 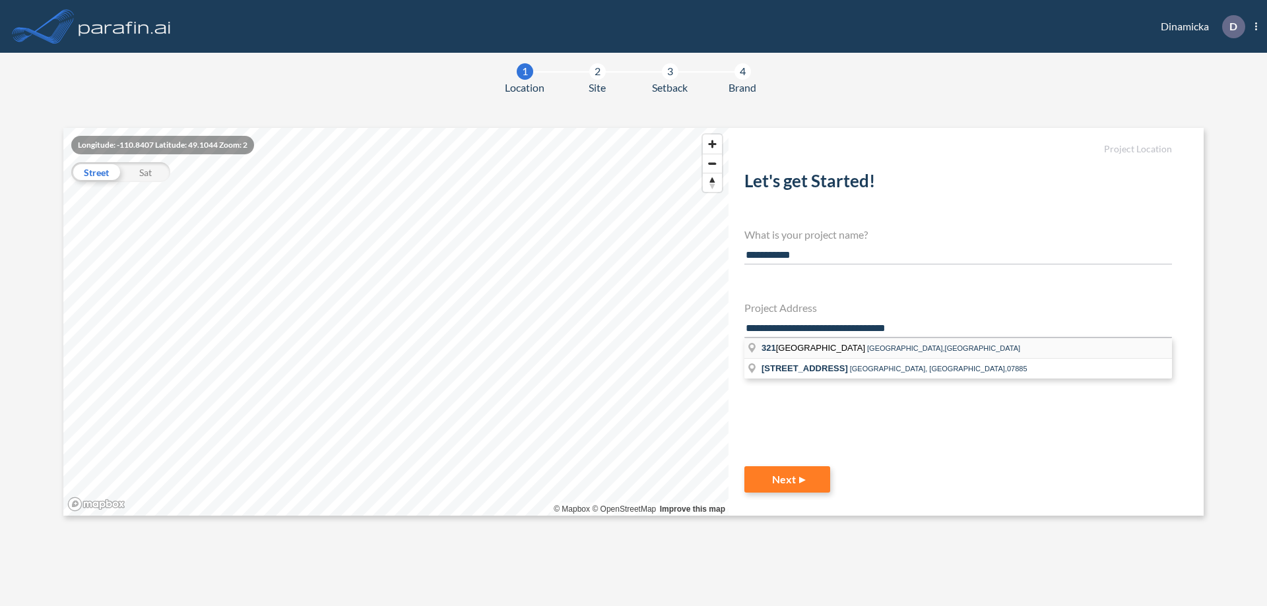 I want to click on span: Setback, so click(x=670, y=88).